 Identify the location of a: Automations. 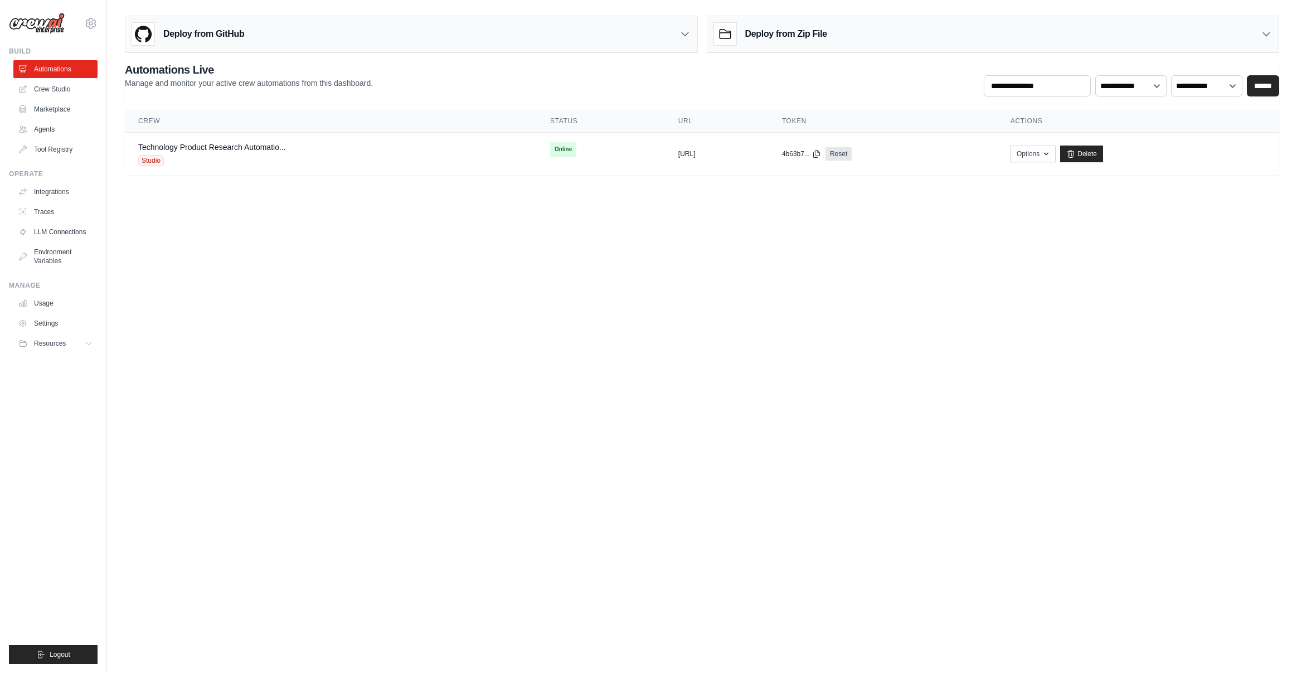
(55, 69).